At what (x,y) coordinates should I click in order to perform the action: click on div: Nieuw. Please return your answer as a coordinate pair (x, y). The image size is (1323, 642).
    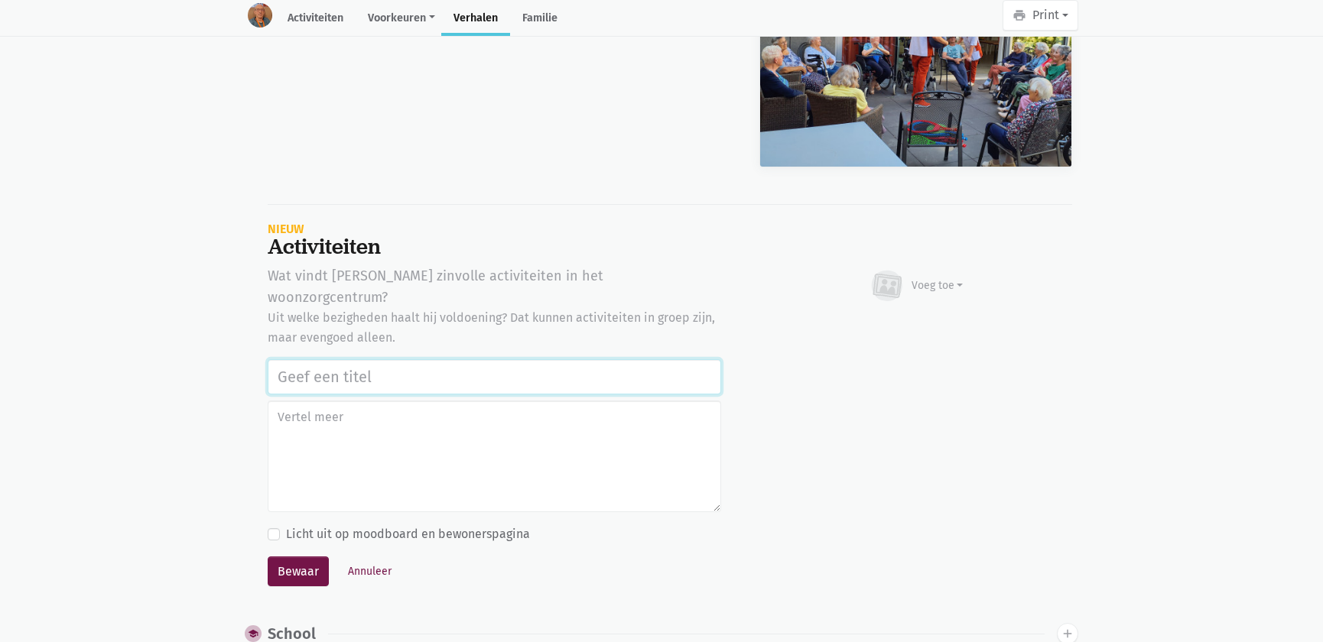
    Looking at the image, I should click on (670, 229).